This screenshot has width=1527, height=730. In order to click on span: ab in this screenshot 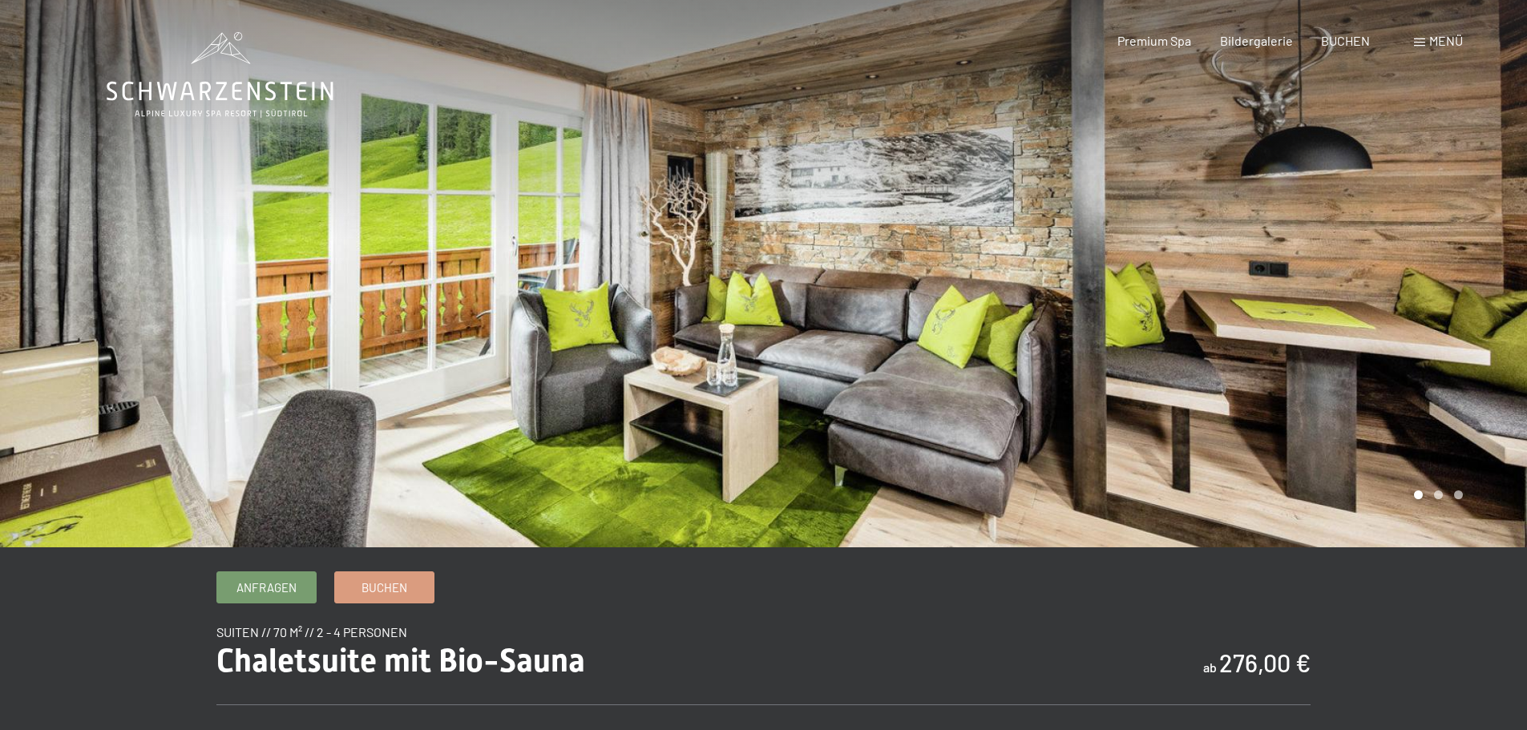, I will do `click(1209, 667)`.